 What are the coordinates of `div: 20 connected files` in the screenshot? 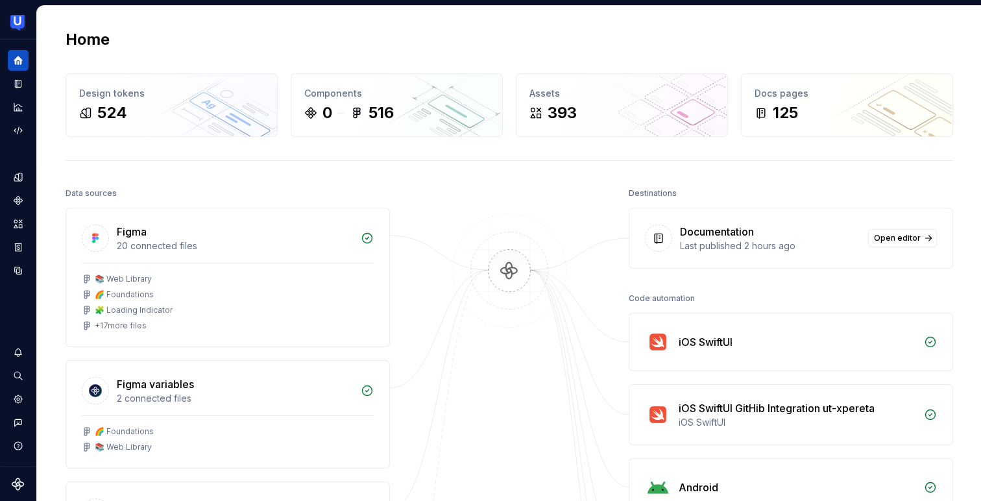 It's located at (235, 246).